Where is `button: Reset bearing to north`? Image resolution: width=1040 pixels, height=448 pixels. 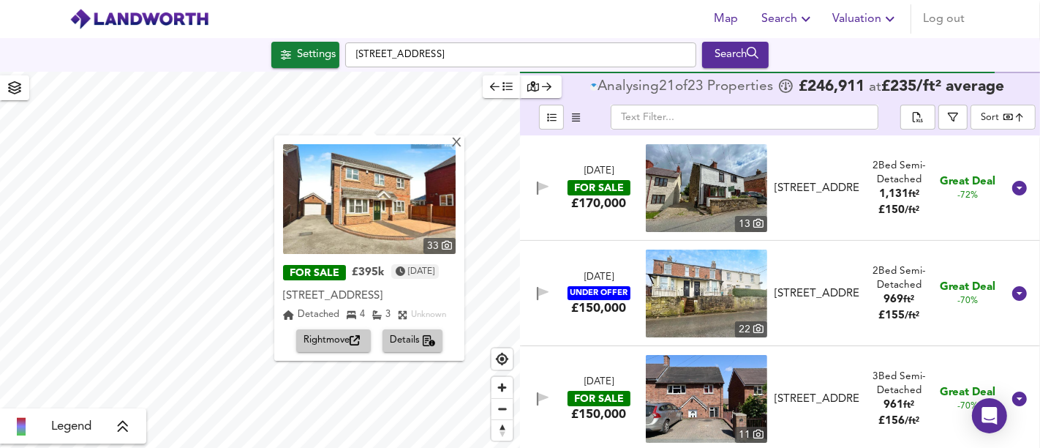 button: Reset bearing to north is located at coordinates (502, 430).